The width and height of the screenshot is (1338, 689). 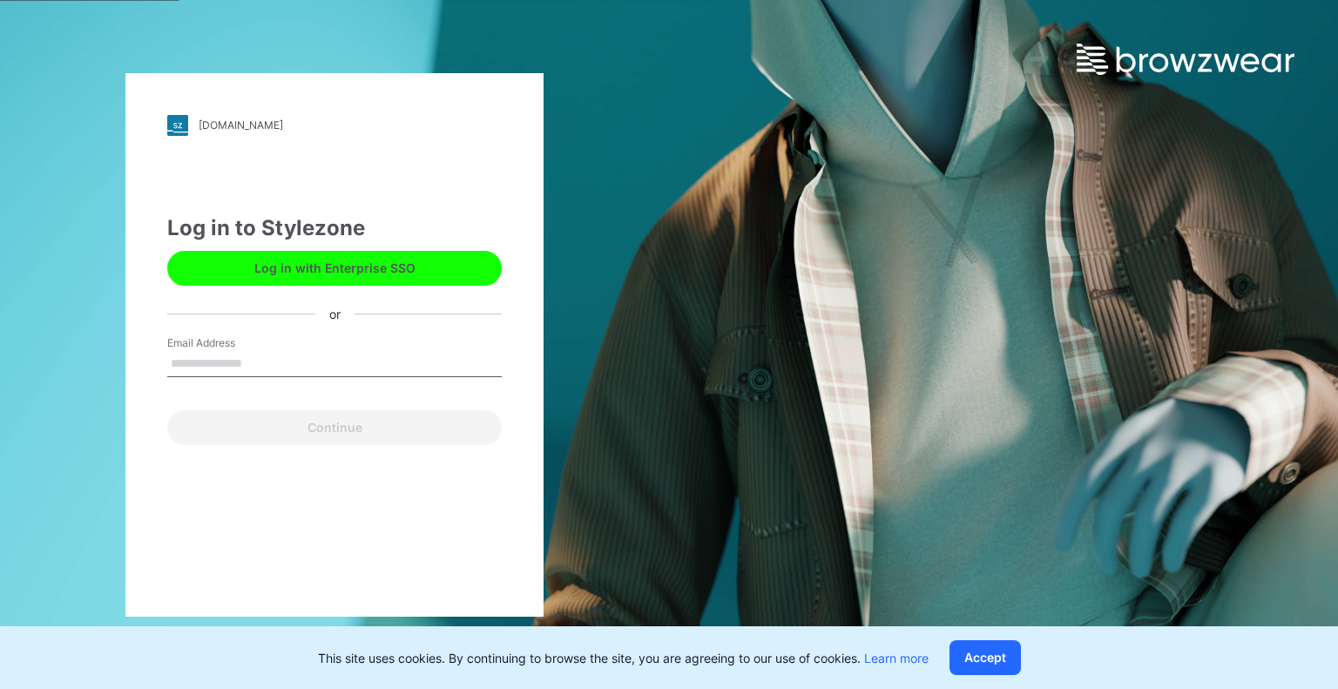 What do you see at coordinates (623, 658) in the screenshot?
I see `p: This site uses cookies. By continuing to browse the site, you are agreeing to our use of cookies.` at bounding box center [623, 658].